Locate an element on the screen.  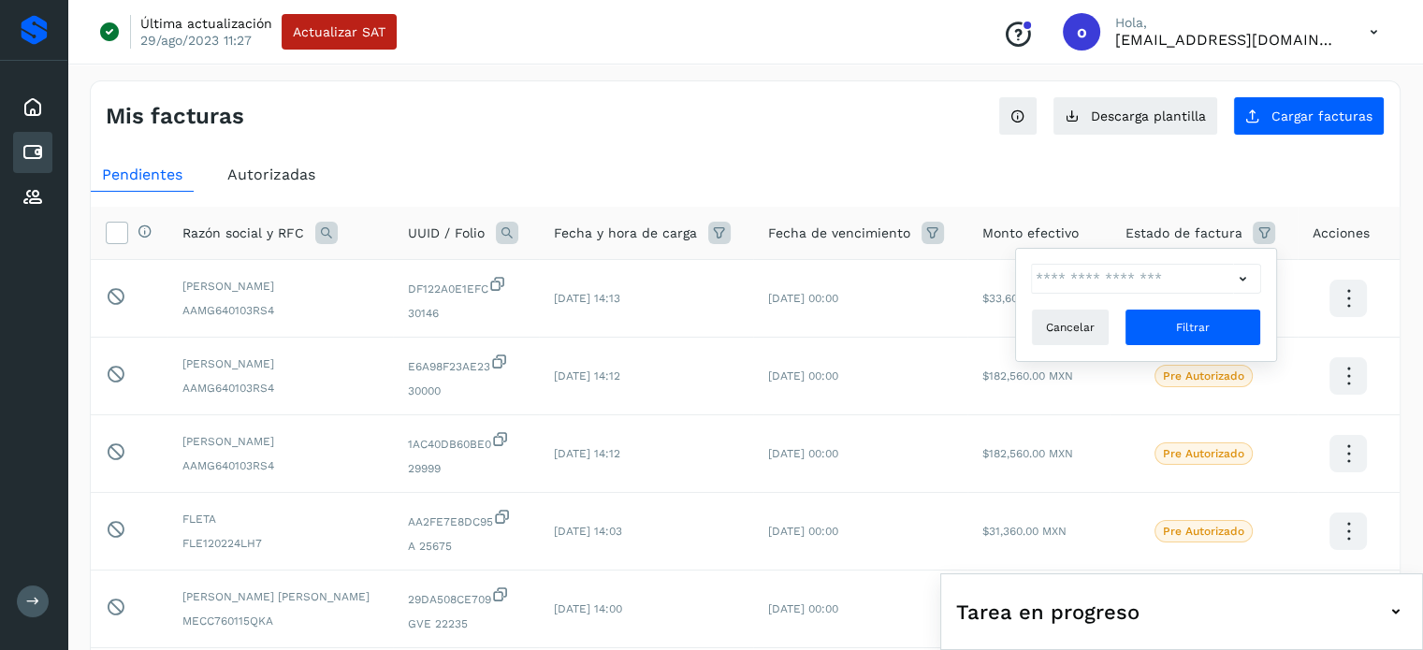
span: Tarea en progreso is located at coordinates (1048, 612).